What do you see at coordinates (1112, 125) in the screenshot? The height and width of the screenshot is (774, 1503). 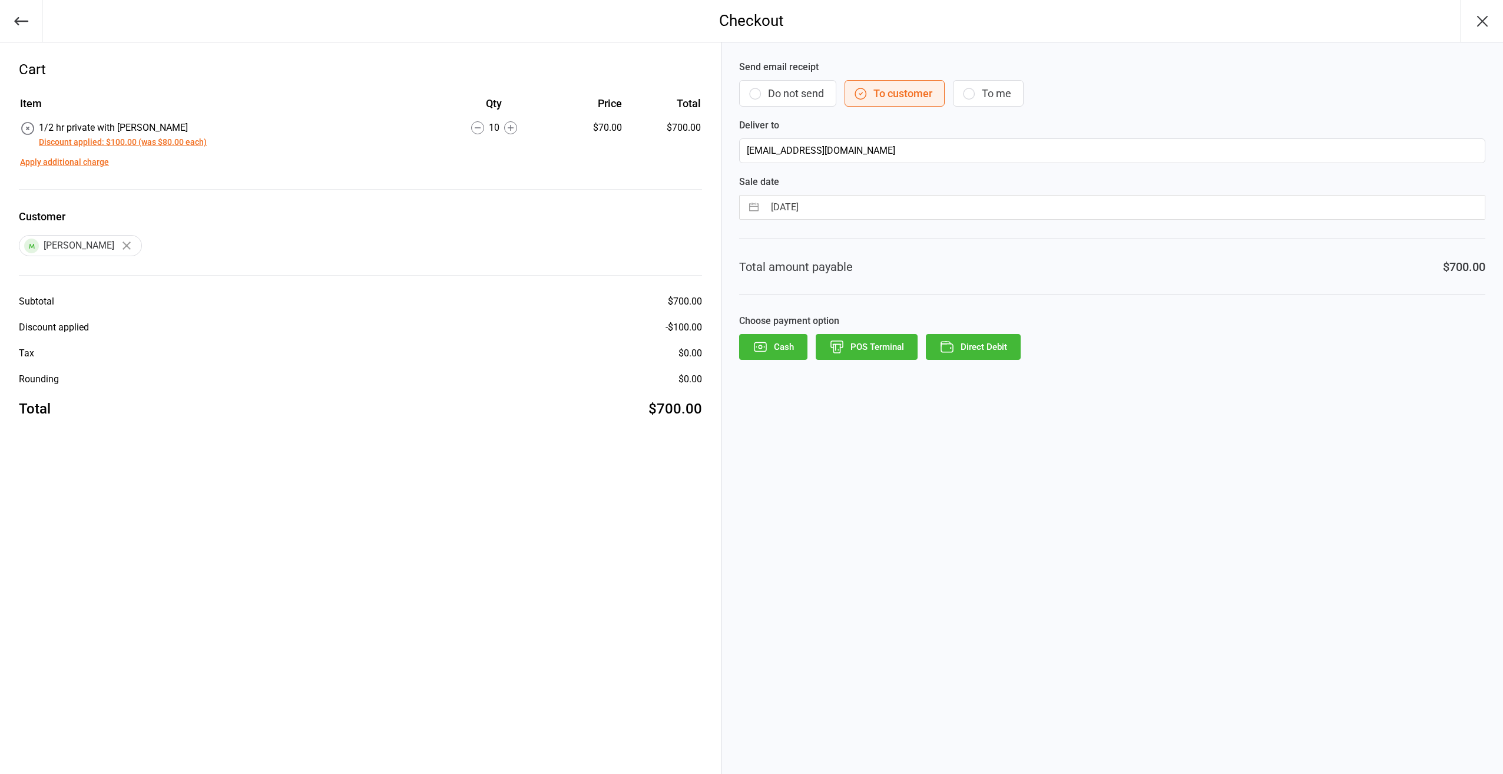 I see `label: Deliver to` at bounding box center [1112, 125].